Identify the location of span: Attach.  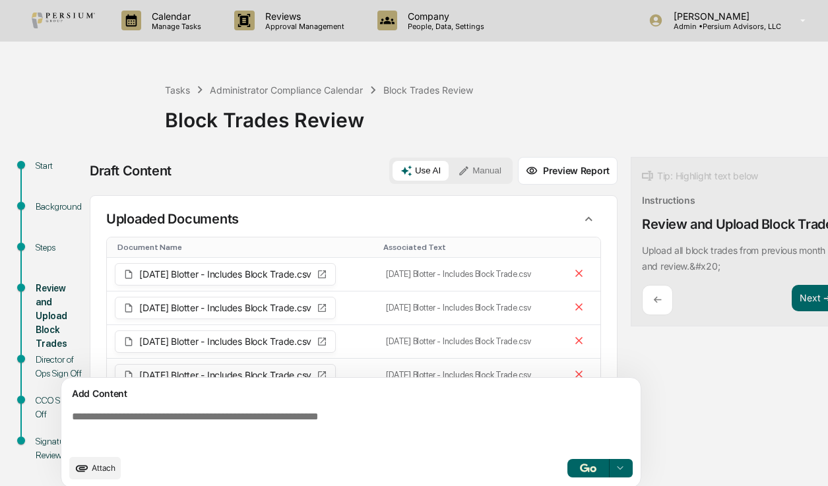
(104, 468).